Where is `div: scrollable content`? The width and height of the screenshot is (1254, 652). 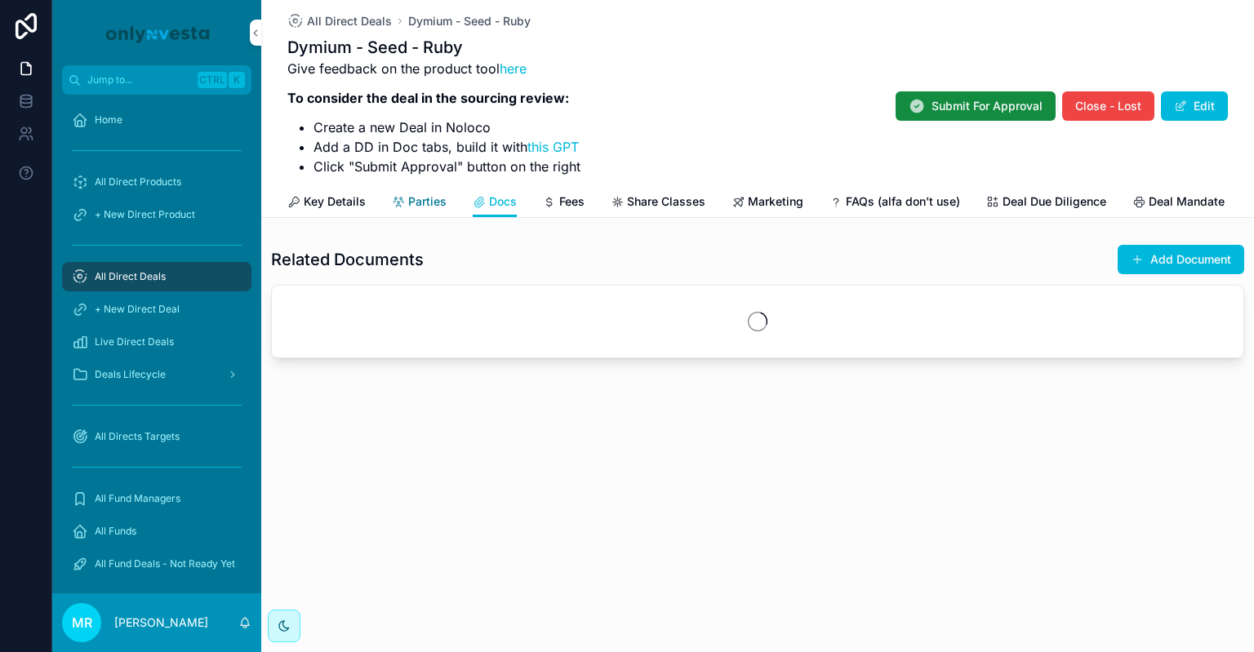
div: scrollable content is located at coordinates (157, 344).